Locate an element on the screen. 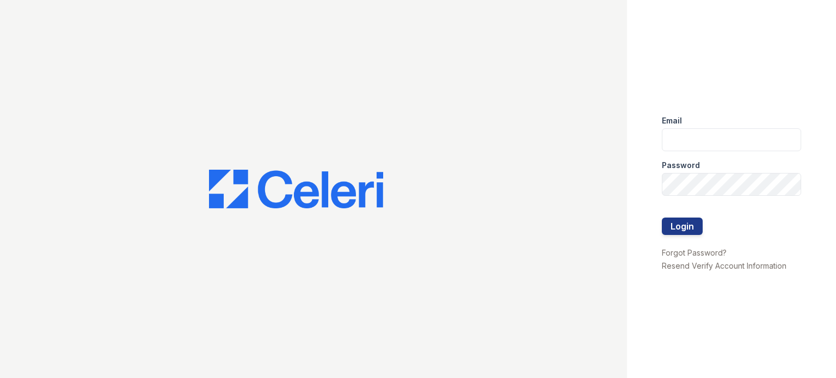  a: Resend Verify Account Information is located at coordinates (724, 266).